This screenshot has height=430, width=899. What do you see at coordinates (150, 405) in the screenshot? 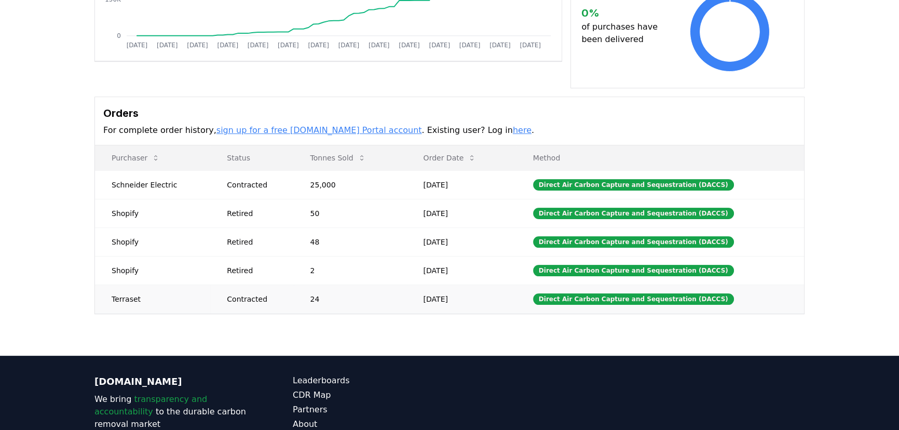
I see `span: transparency and accountability` at bounding box center [150, 405].